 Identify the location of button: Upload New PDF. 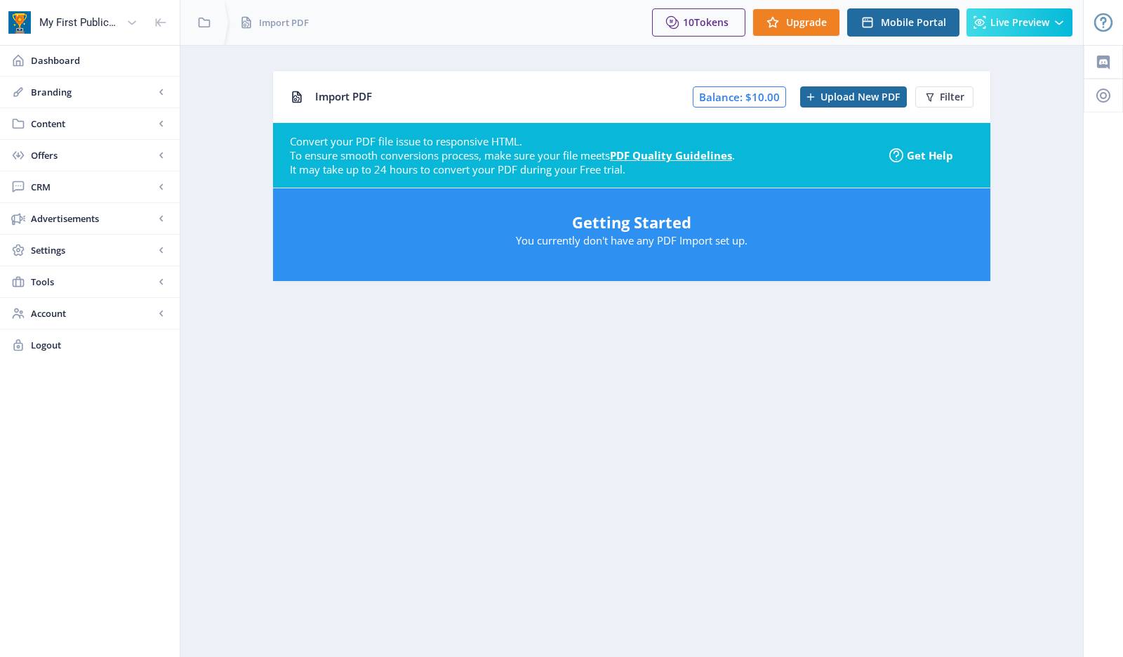
(854, 97).